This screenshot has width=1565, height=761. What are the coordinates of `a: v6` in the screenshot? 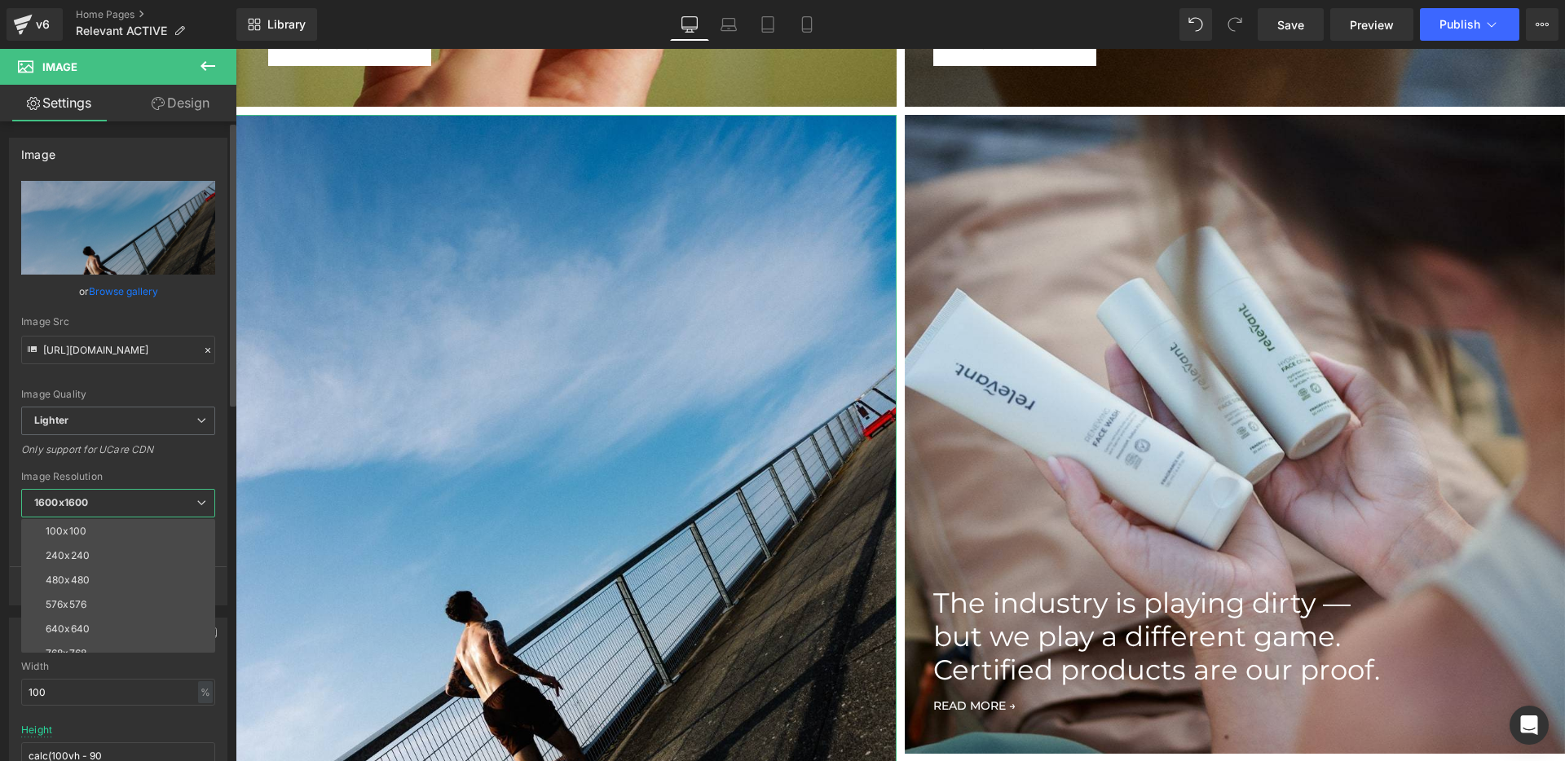 It's located at (34, 24).